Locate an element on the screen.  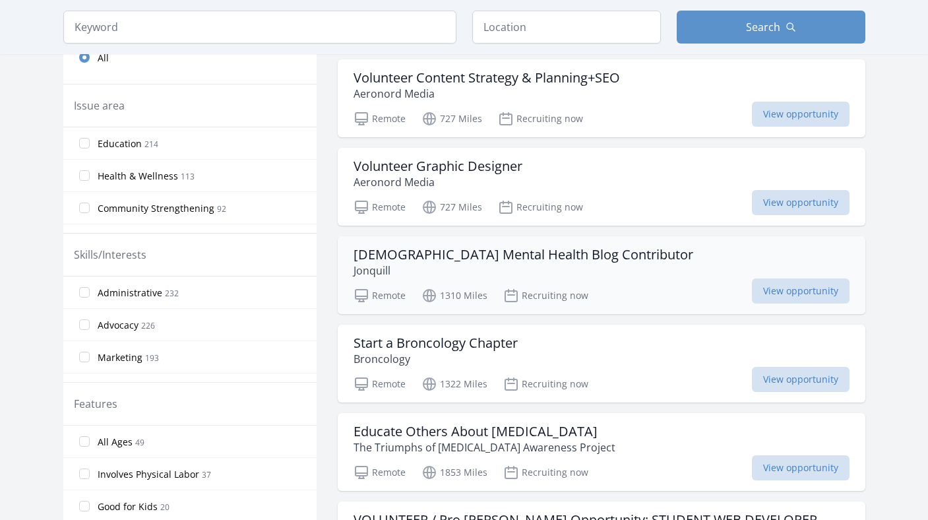
input: Administrative 232 is located at coordinates (84, 292).